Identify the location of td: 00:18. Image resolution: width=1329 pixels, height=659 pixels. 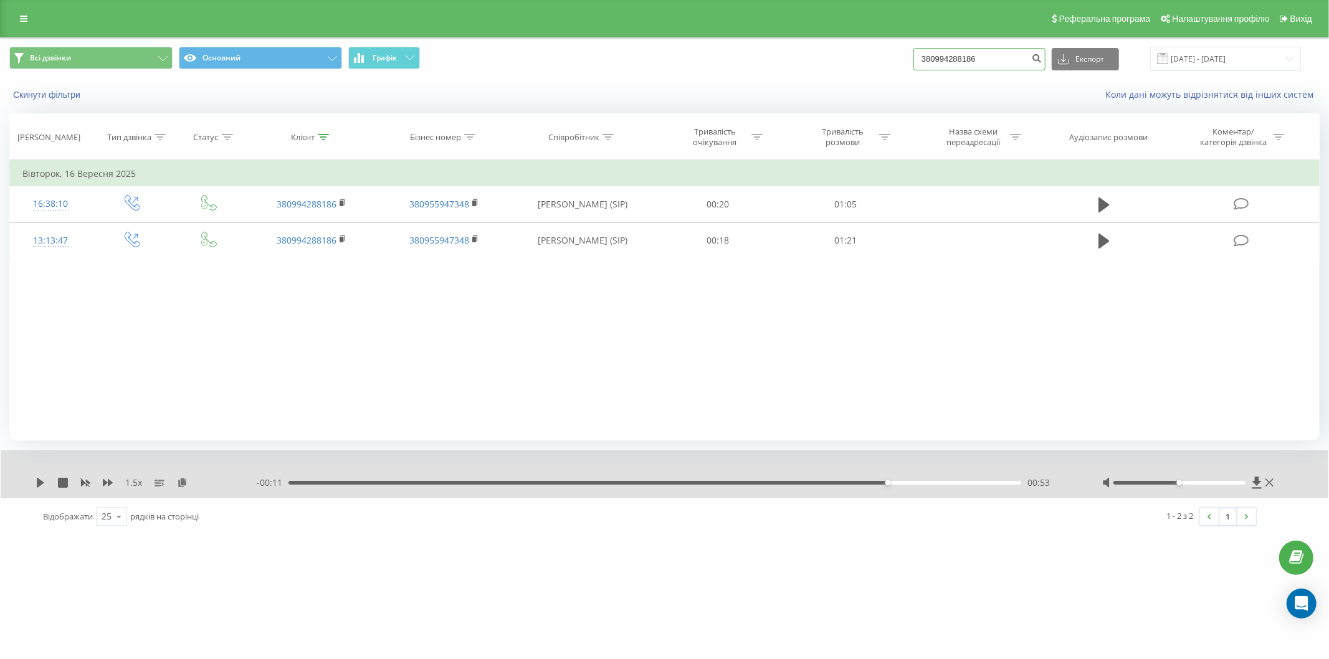
(718, 240).